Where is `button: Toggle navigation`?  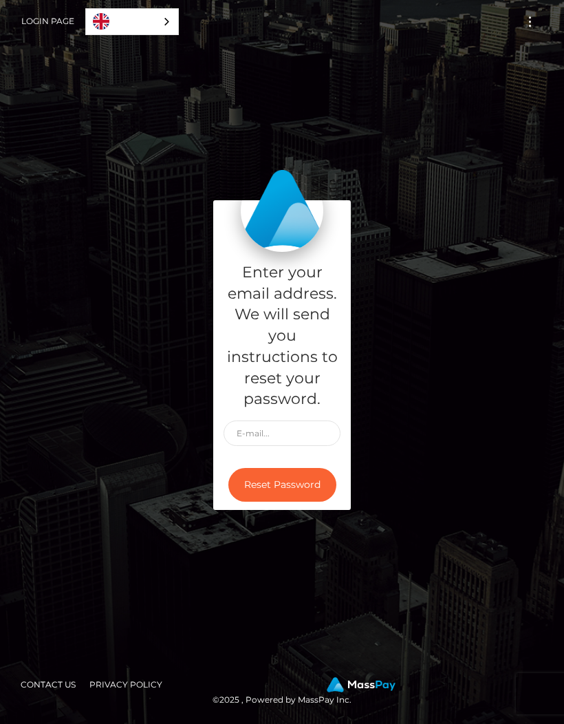
button: Toggle navigation is located at coordinates (530, 21).